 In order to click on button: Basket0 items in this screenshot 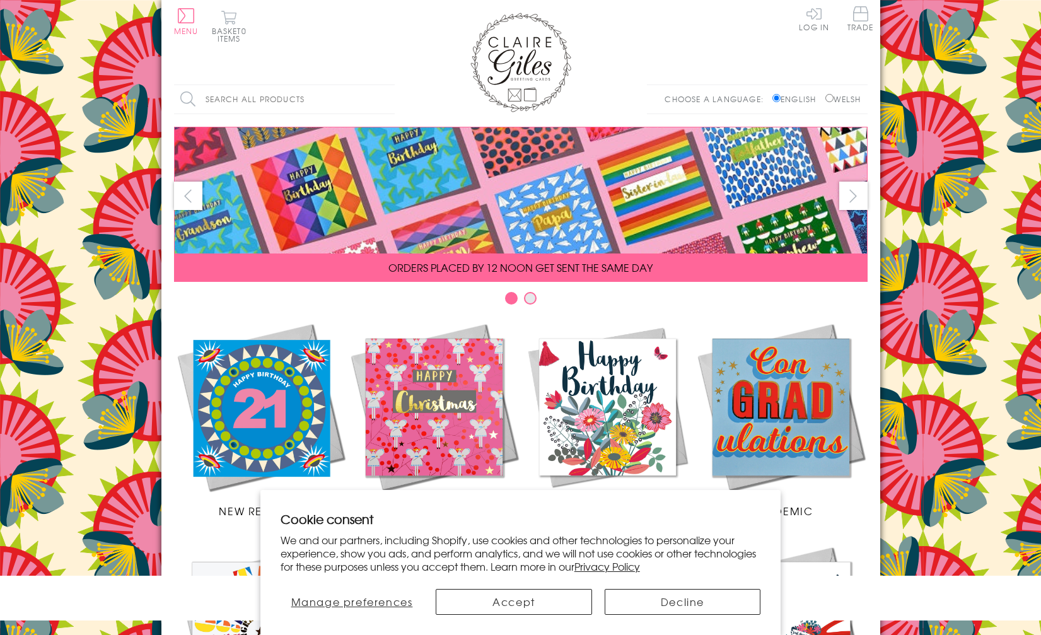, I will do `click(229, 26)`.